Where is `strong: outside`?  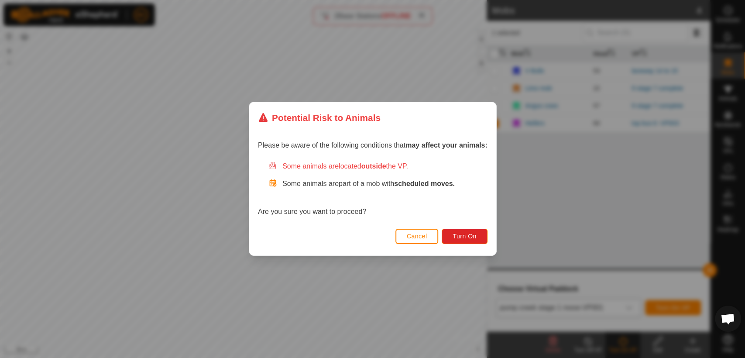 strong: outside is located at coordinates (373, 166).